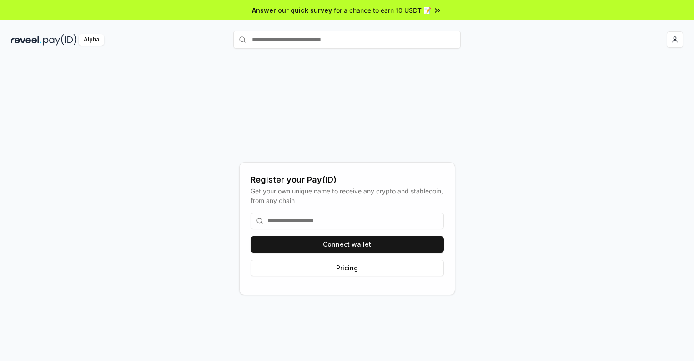 The width and height of the screenshot is (694, 361). I want to click on span: Answer our quick survey, so click(292, 10).